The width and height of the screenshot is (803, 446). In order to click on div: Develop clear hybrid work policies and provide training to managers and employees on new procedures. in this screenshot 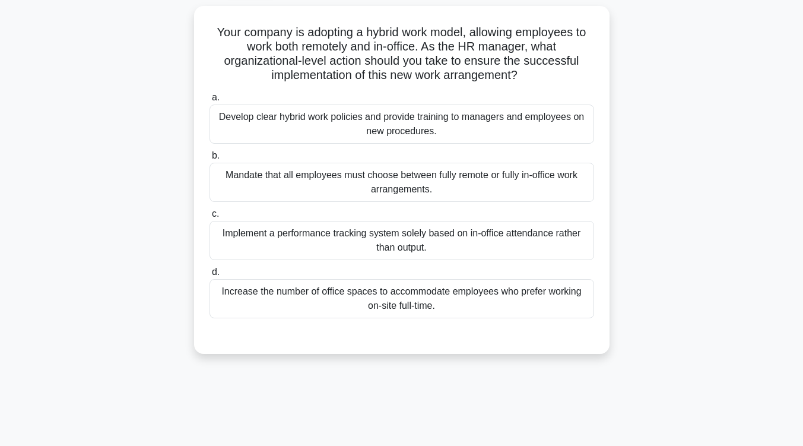, I will do `click(402, 124)`.